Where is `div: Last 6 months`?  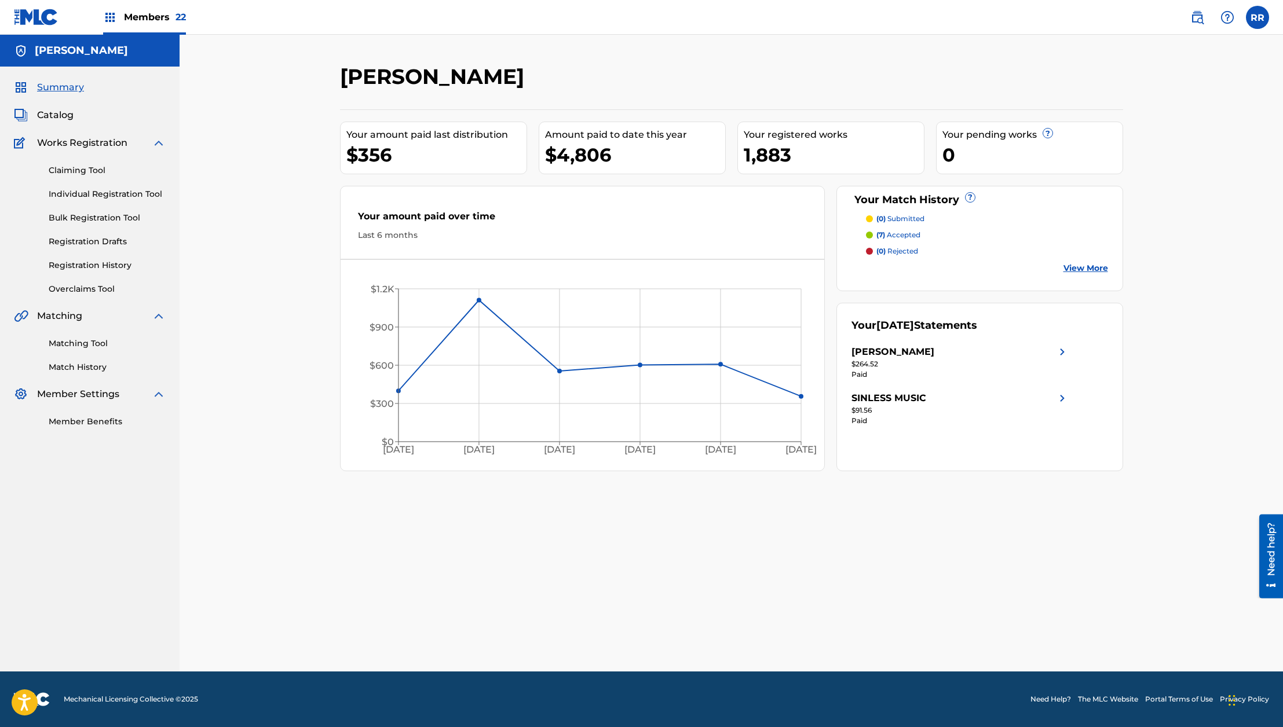 div: Last 6 months is located at coordinates (583, 235).